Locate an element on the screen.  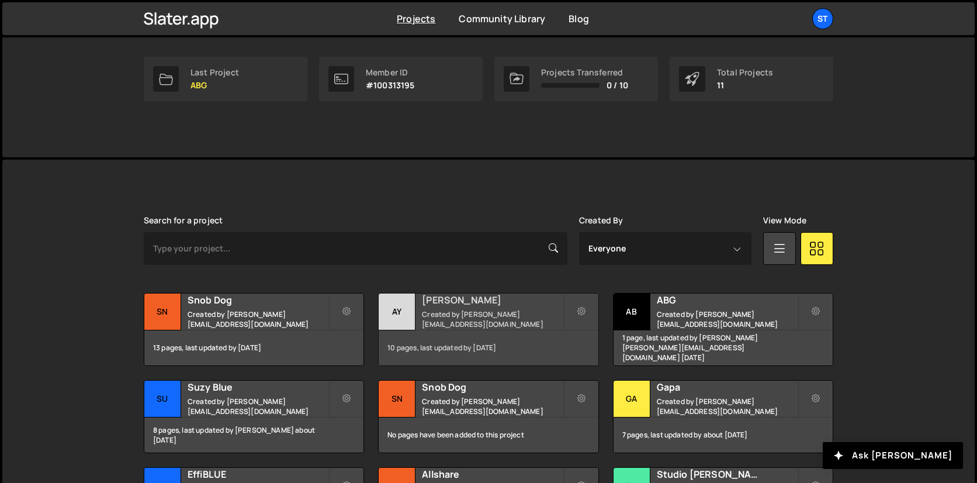
h2: Suzy Blue is located at coordinates (258, 387).